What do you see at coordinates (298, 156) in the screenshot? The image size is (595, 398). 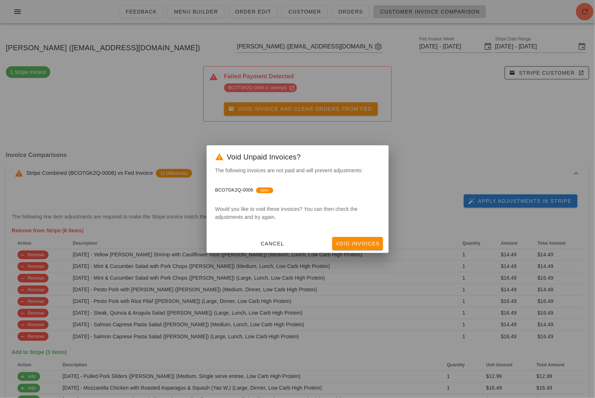 I see `div: Void Unpaid Invoices?` at bounding box center [298, 156].